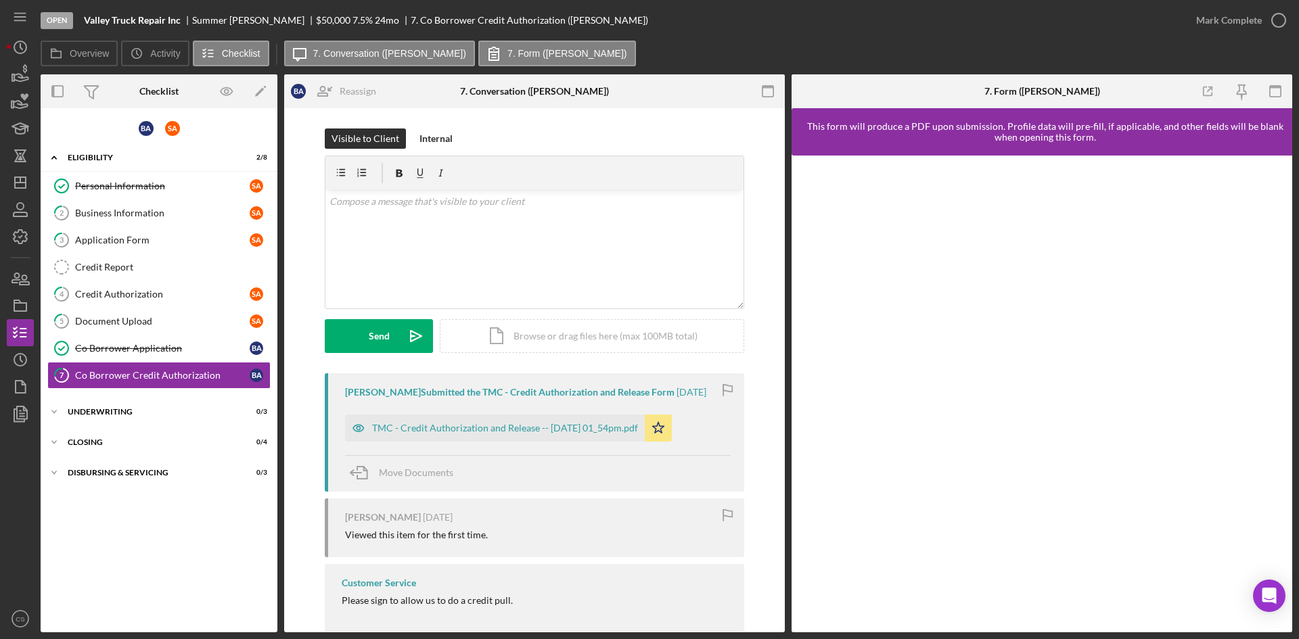  What do you see at coordinates (162, 213) in the screenshot?
I see `div: Business Information` at bounding box center [162, 213].